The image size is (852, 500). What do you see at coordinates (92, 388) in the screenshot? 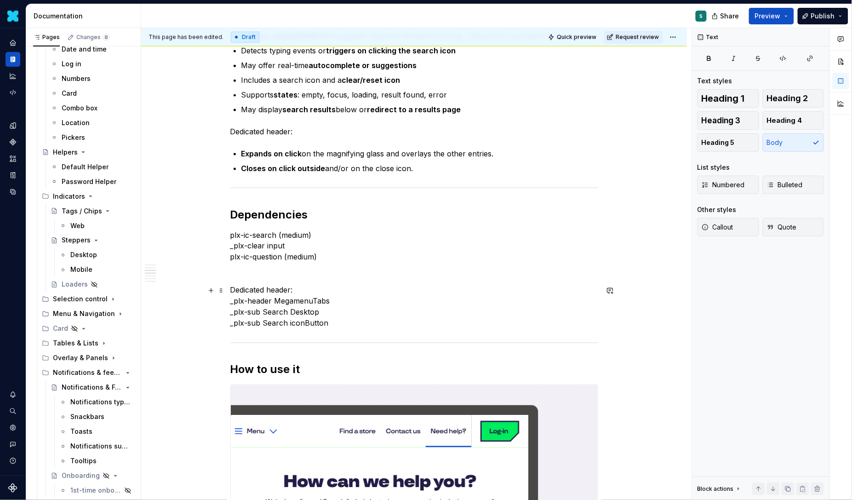
I see `div: Notifications & Feedbacks` at bounding box center [92, 388].